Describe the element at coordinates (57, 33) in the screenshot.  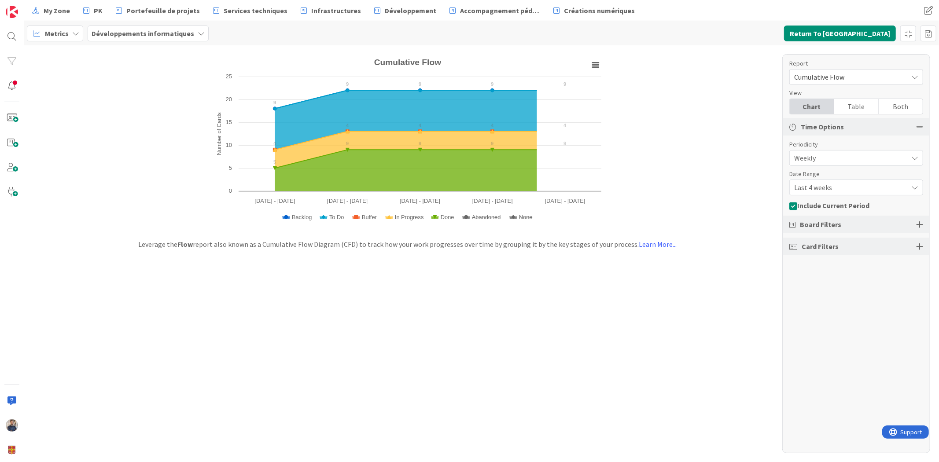
I see `span: Metrics` at that location.